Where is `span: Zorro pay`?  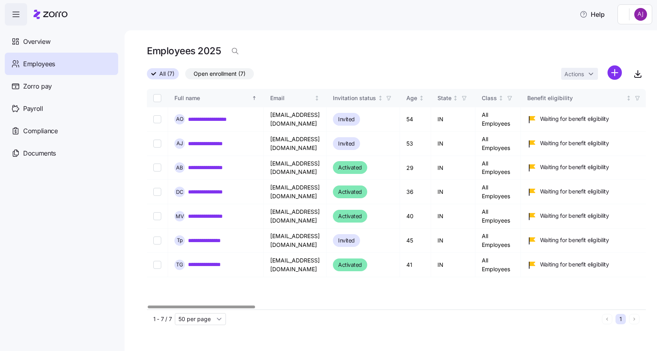
span: Zorro pay is located at coordinates (38, 86).